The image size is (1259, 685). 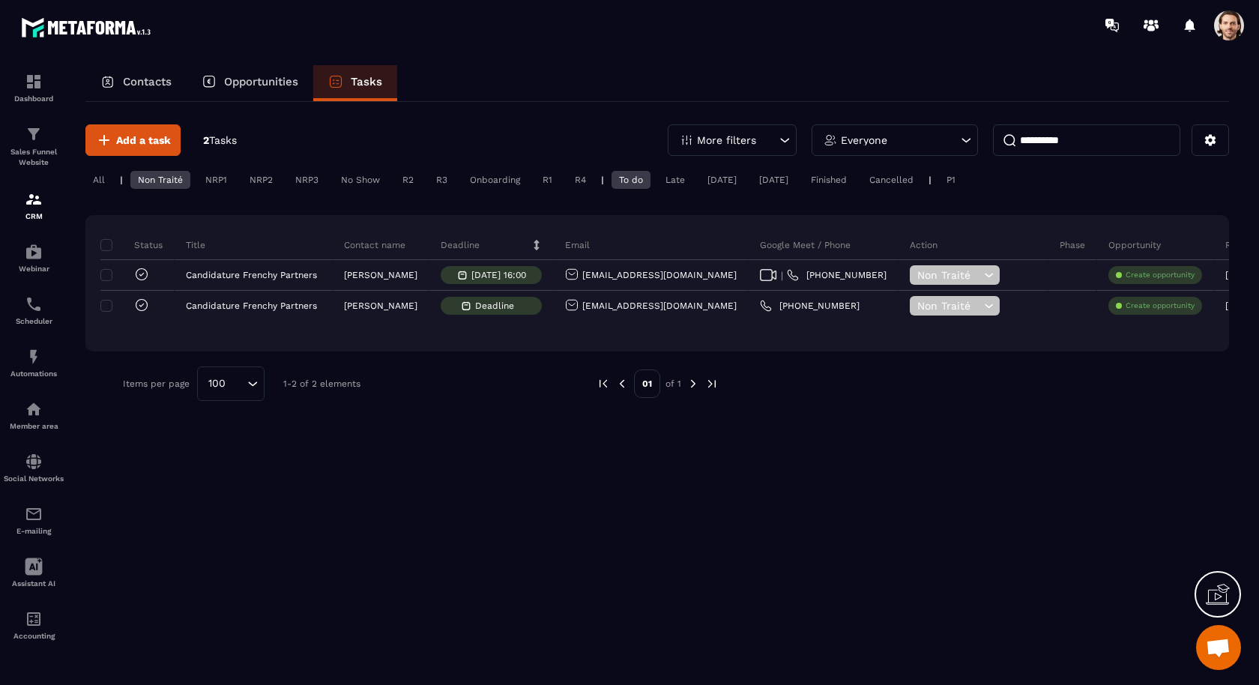 I want to click on div: Ouvrir le chat, so click(x=1219, y=648).